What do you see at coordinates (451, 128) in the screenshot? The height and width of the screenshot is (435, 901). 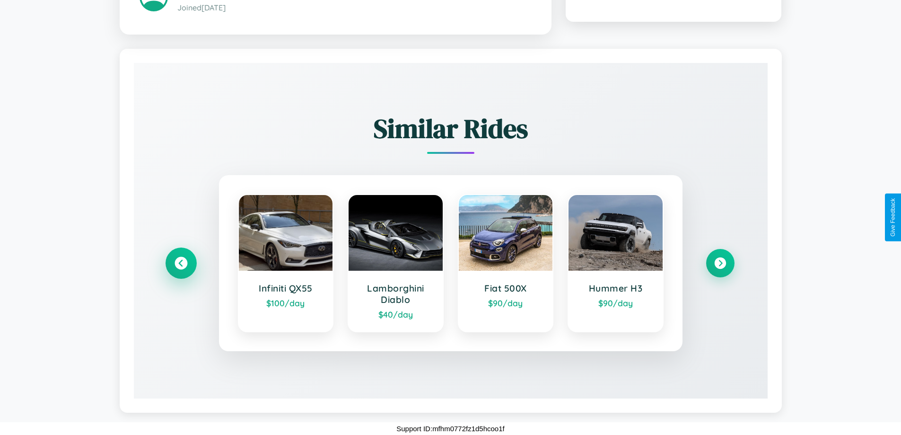 I see `h2: Similar Rides` at bounding box center [451, 128].